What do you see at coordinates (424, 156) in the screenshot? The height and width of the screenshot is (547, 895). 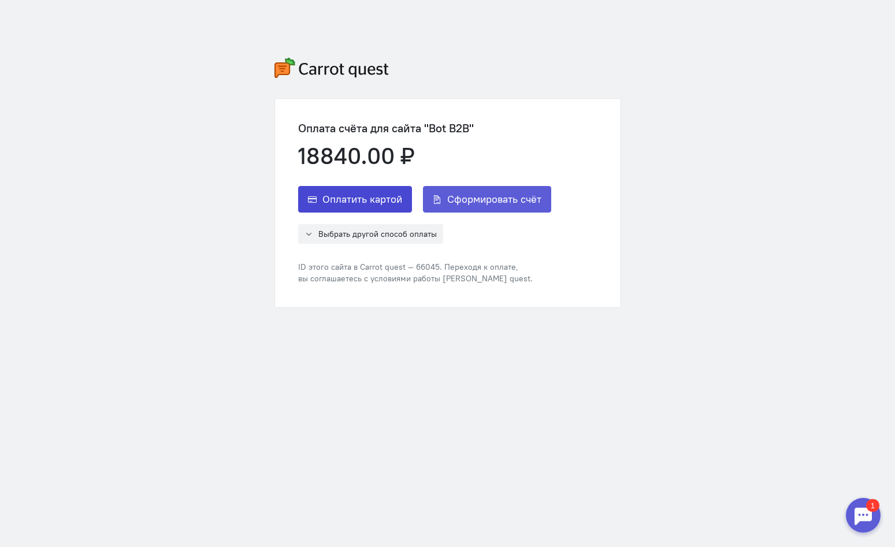 I see `div: 18840.00 ₽` at bounding box center [424, 156].